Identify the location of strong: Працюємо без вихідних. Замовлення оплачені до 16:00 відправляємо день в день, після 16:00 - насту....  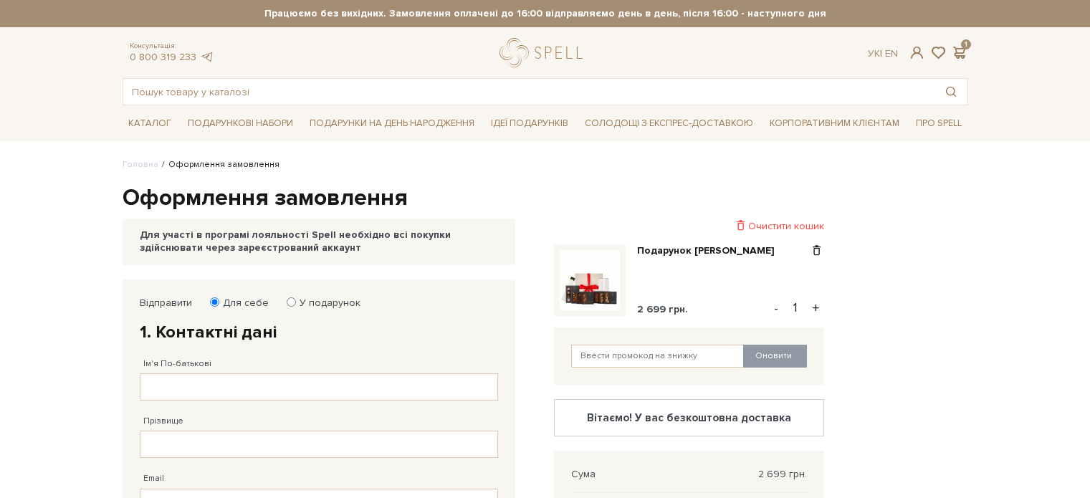
(545, 14).